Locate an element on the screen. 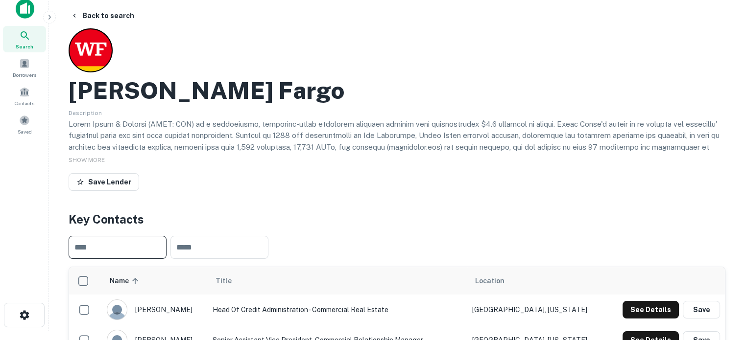  a: Contacts is located at coordinates (24, 96).